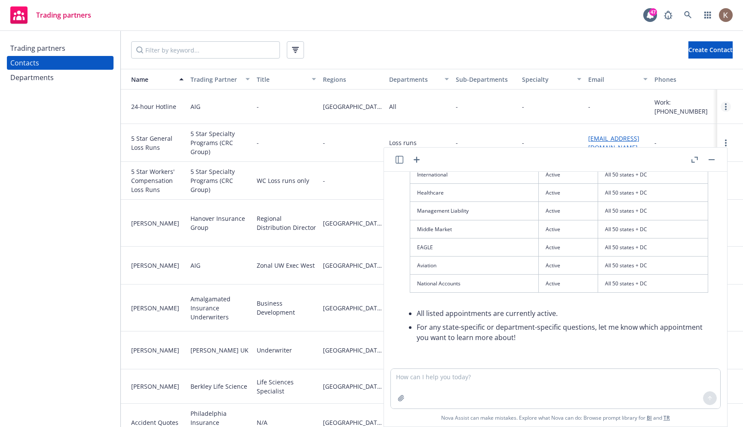 Image resolution: width=743 pixels, height=427 pixels. What do you see at coordinates (286, 386) in the screenshot?
I see `div: Life Sciences Specialist` at bounding box center [286, 386].